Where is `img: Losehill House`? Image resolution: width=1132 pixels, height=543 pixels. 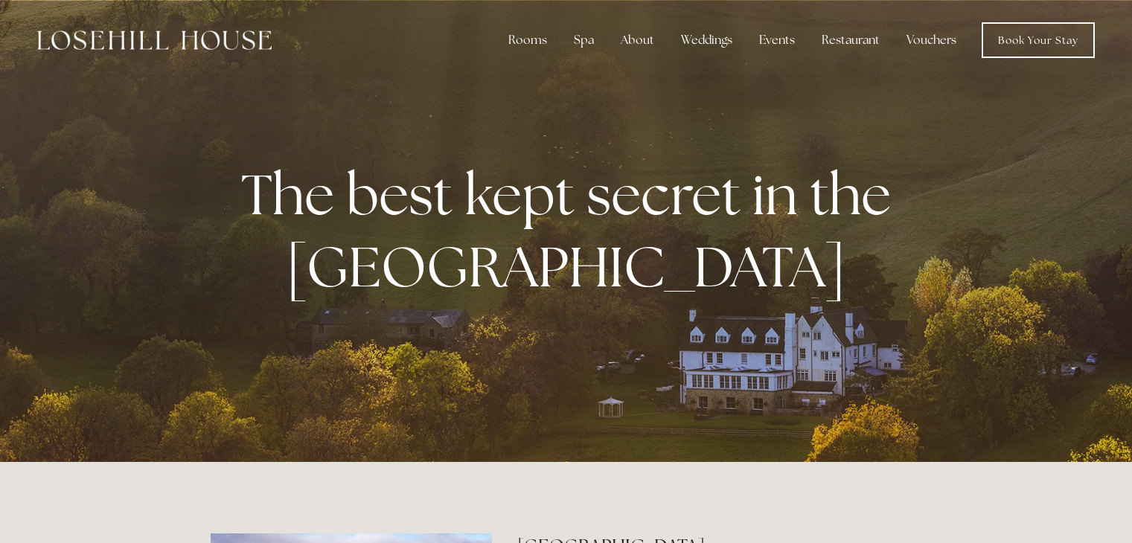 img: Losehill House is located at coordinates (154, 40).